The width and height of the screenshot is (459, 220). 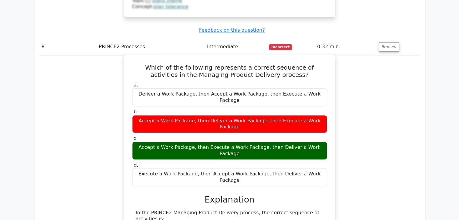 I want to click on button: Review, so click(x=389, y=47).